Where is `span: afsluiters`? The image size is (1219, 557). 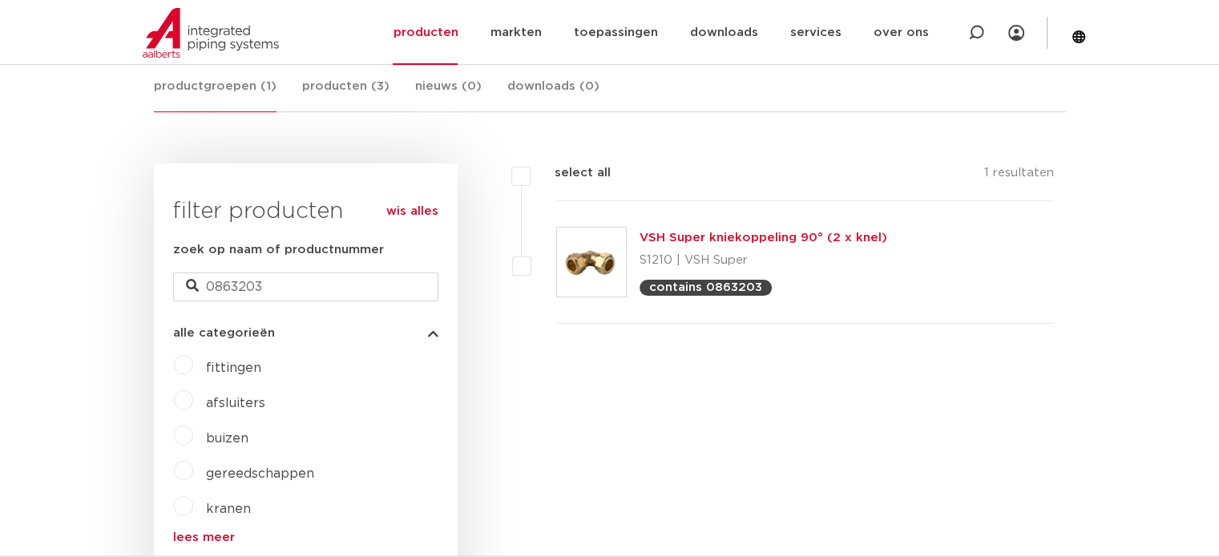 span: afsluiters is located at coordinates (236, 403).